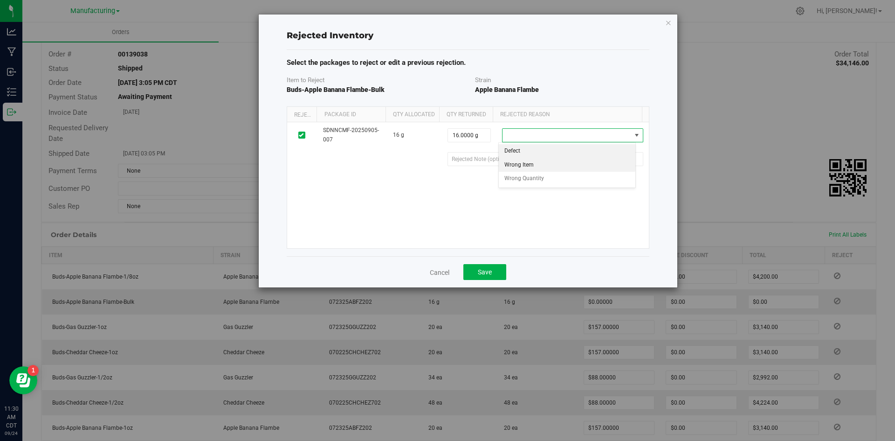  Describe the element at coordinates (485, 272) in the screenshot. I see `button: Save` at that location.